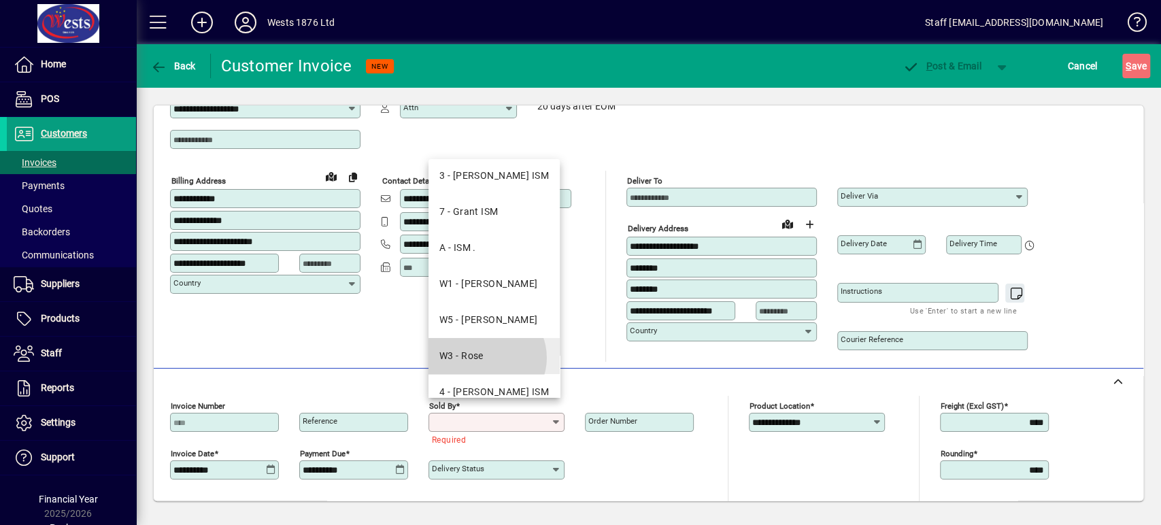 The width and height of the screenshot is (1161, 525). What do you see at coordinates (494, 176) in the screenshot?
I see `mat-option: 3 - David ISM` at bounding box center [494, 176].